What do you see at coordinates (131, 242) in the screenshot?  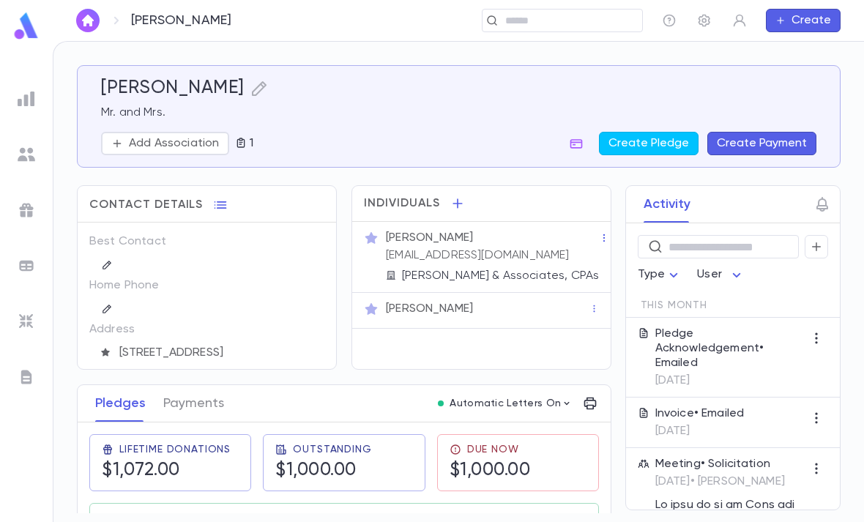 I see `p: Best Contact` at bounding box center [131, 242].